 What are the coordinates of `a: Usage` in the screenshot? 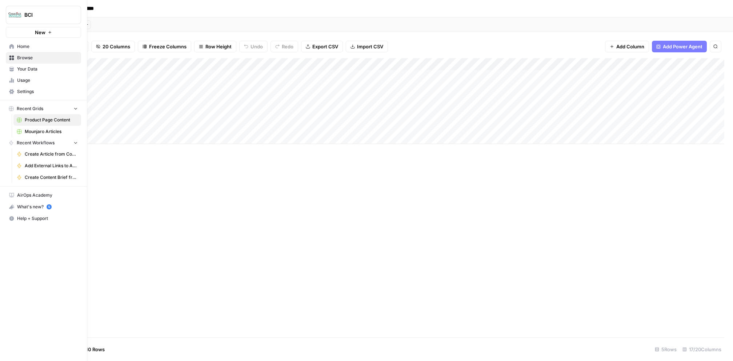 It's located at (43, 80).